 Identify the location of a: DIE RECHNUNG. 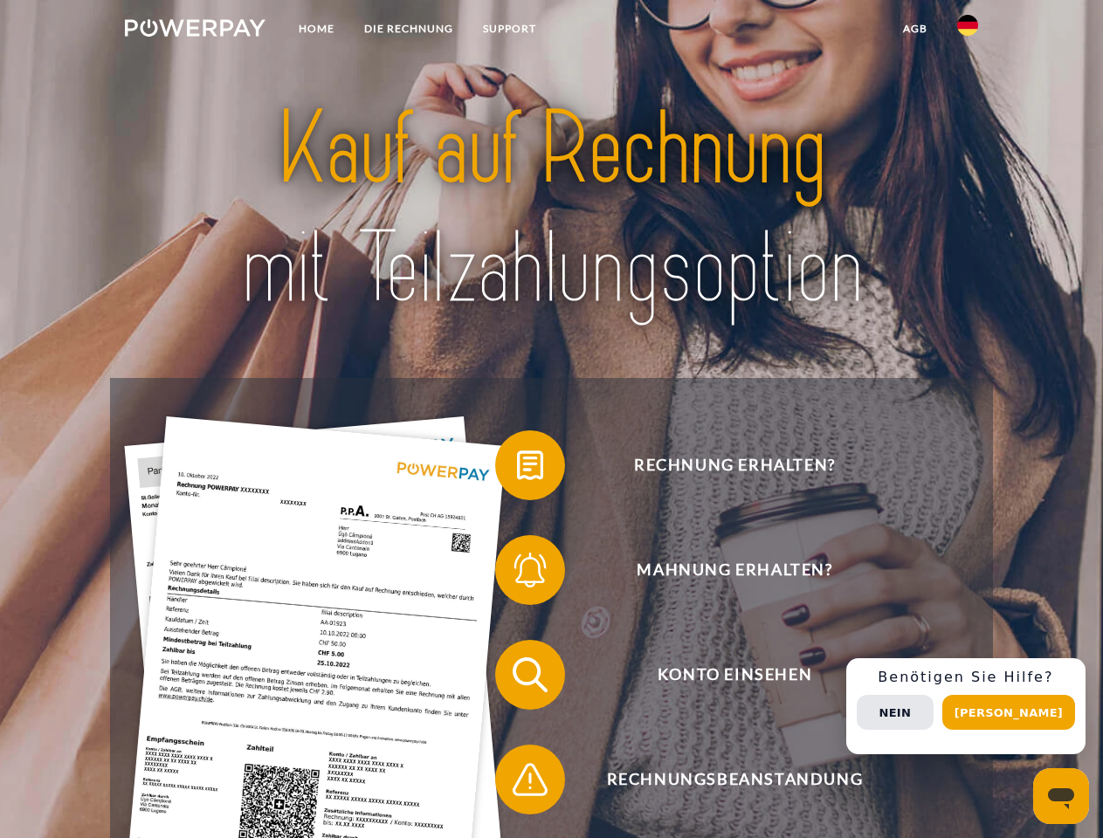
(409, 29).